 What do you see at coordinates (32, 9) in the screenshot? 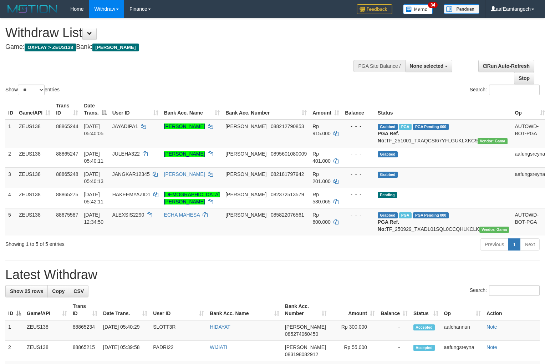
I see `img: MOTION_logo.png` at bounding box center [32, 9].